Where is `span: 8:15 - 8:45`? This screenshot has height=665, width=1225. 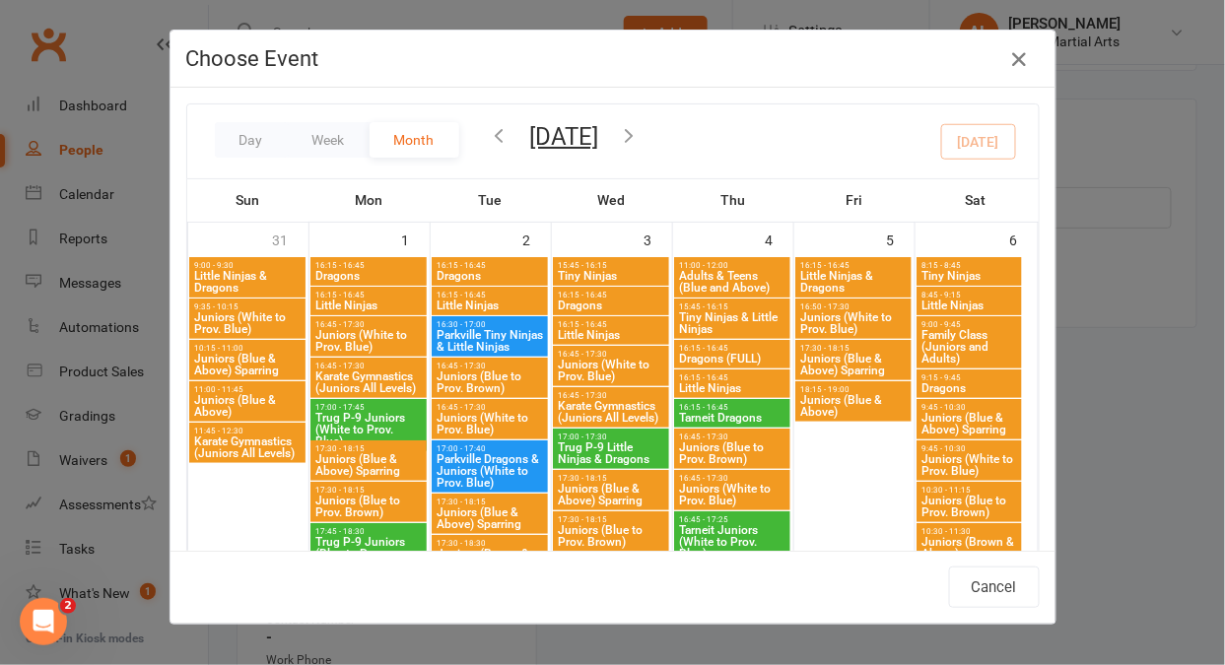 span: 8:15 - 8:45 is located at coordinates (969, 265).